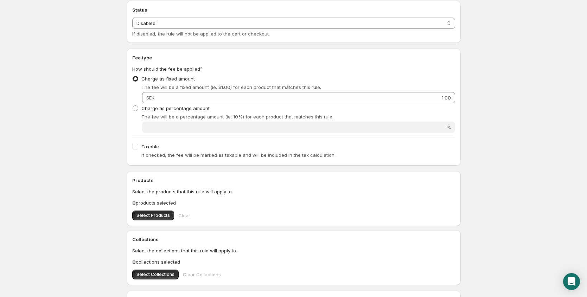  What do you see at coordinates (294, 251) in the screenshot?
I see `p: Select the collections that this rule will apply to.` at bounding box center [294, 251].